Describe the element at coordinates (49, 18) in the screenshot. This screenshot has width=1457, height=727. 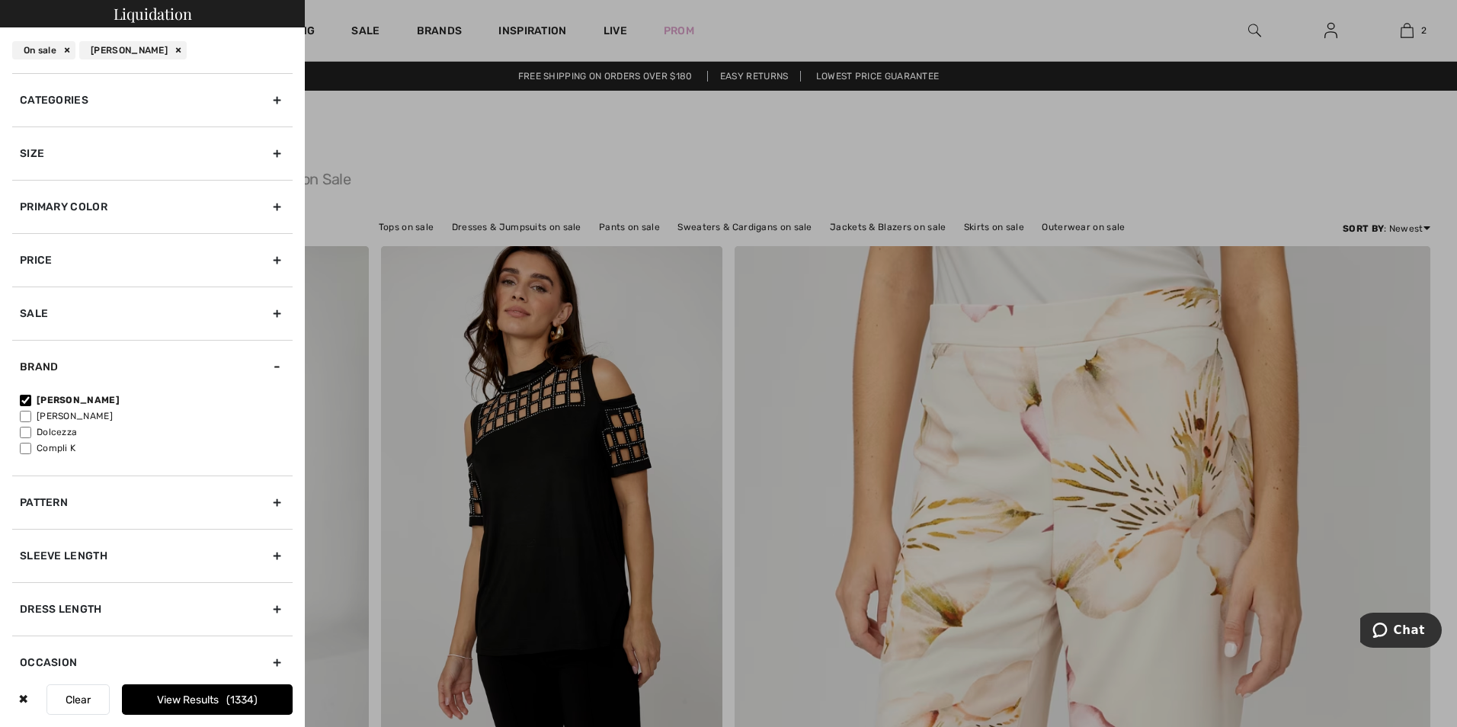
I see `span: Chat` at that location.